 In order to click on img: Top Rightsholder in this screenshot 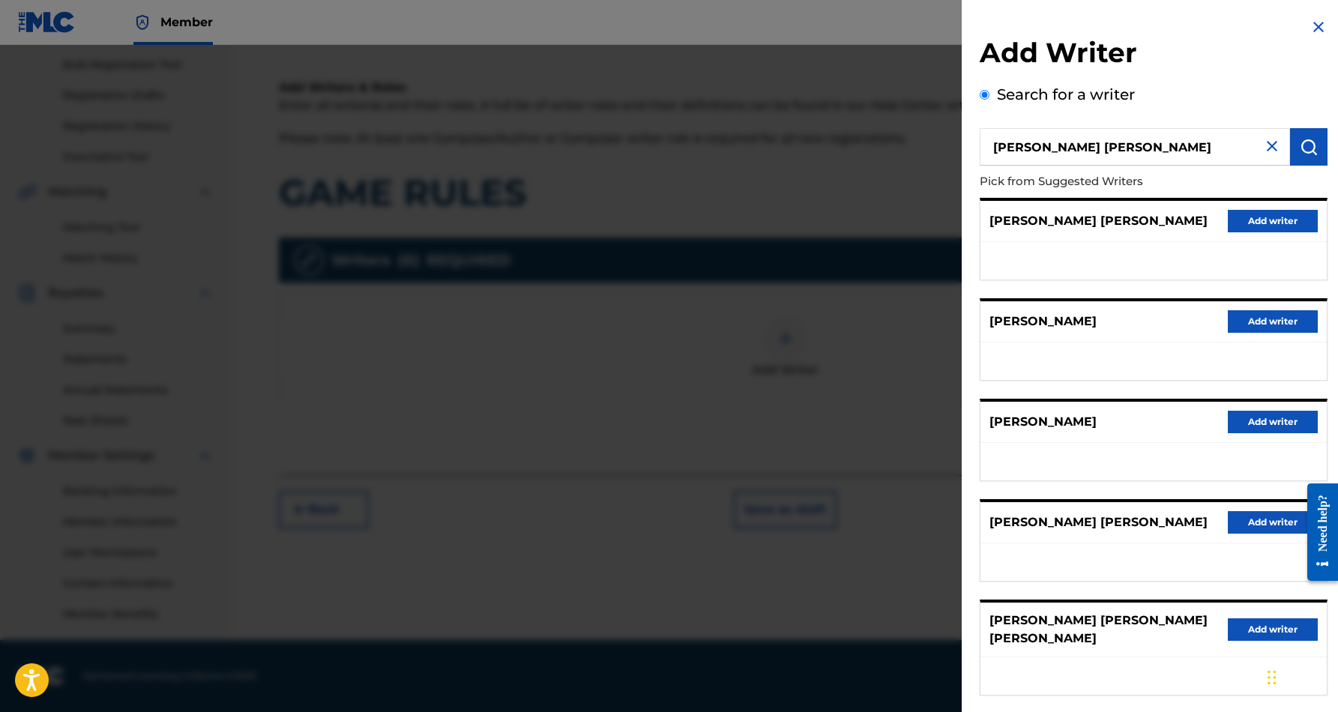, I will do `click(142, 22)`.